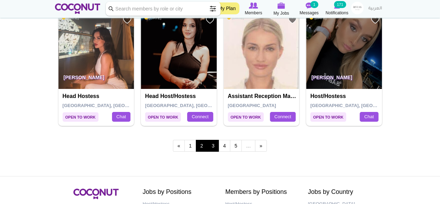 The height and width of the screenshot is (204, 440). Describe the element at coordinates (344, 192) in the screenshot. I see `h2: Jobs by Country` at that location.